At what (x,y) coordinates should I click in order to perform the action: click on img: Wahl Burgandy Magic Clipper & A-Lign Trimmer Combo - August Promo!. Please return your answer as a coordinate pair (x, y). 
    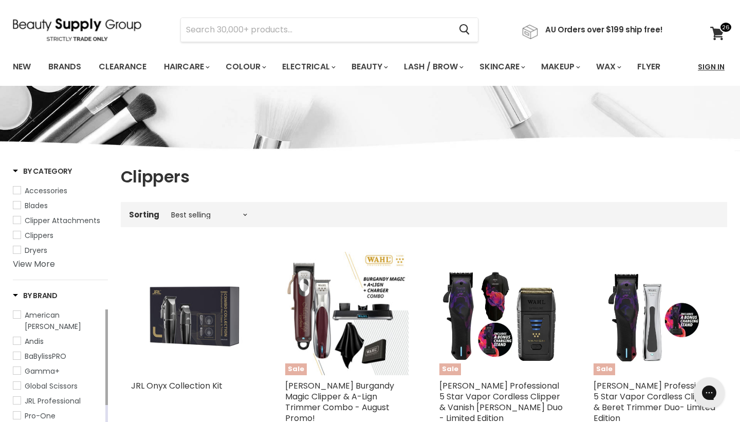
    Looking at the image, I should click on (347, 314).